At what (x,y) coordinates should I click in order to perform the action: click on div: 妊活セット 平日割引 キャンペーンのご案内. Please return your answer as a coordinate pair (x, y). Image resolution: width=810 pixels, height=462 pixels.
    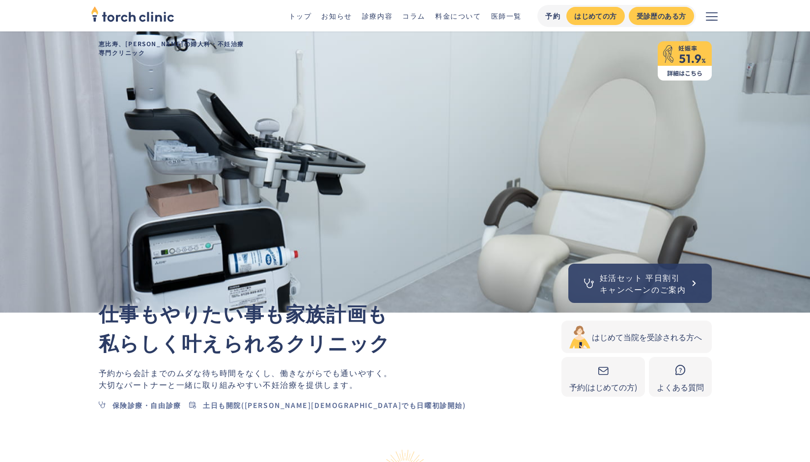
    Looking at the image, I should click on (643, 283).